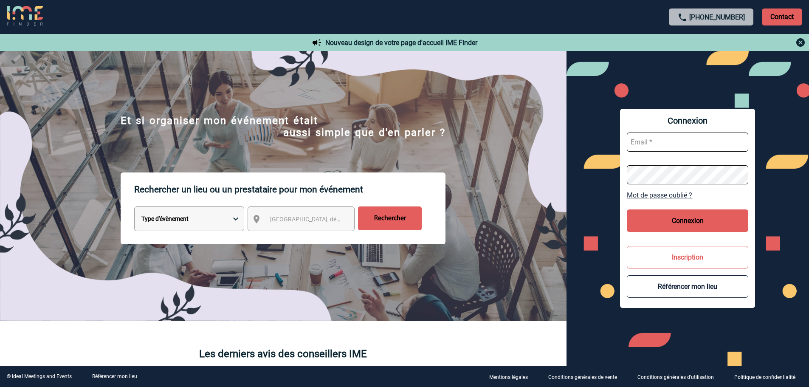  What do you see at coordinates (290, 189) in the screenshot?
I see `p: Rechercher un lieu ou un prestataire pour mon événement` at bounding box center [290, 189].